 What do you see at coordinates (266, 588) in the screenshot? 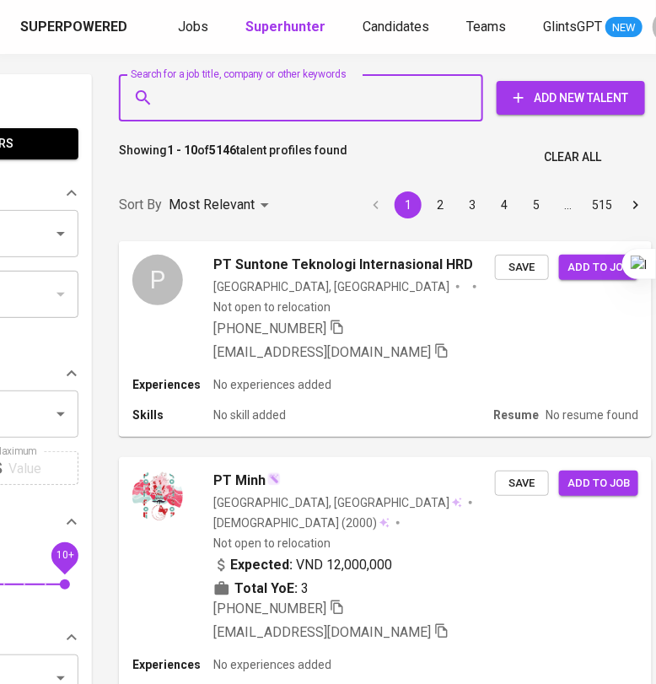
I see `b: Total YoE:` at bounding box center [266, 588].